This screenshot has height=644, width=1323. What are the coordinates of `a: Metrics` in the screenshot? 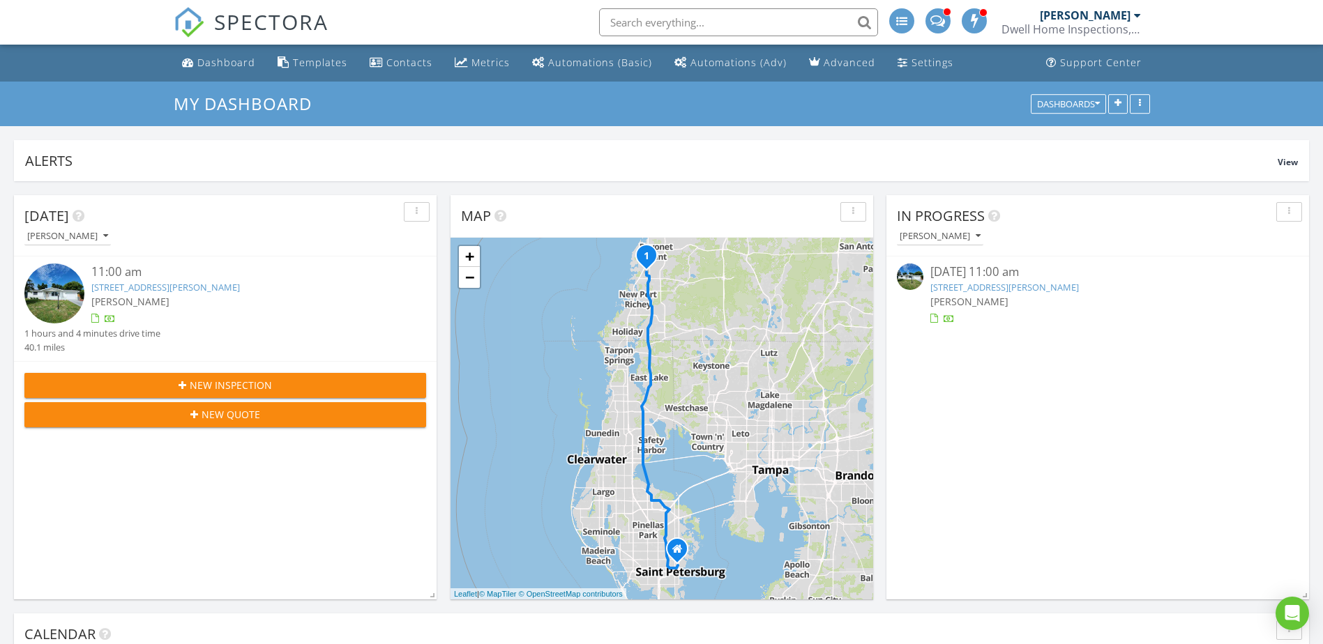 It's located at (482, 63).